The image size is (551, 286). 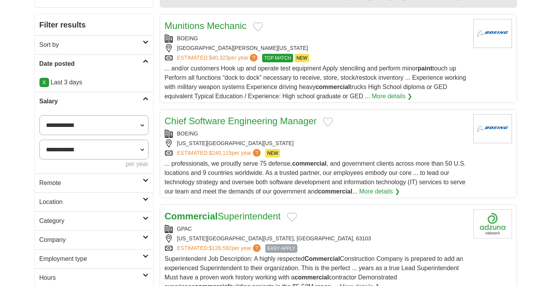 What do you see at coordinates (94, 164) in the screenshot?
I see `div: per year` at bounding box center [94, 164].